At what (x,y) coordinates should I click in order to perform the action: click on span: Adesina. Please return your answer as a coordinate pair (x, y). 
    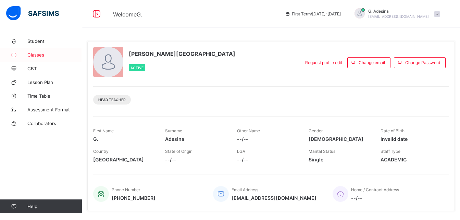
    Looking at the image, I should click on (196, 139).